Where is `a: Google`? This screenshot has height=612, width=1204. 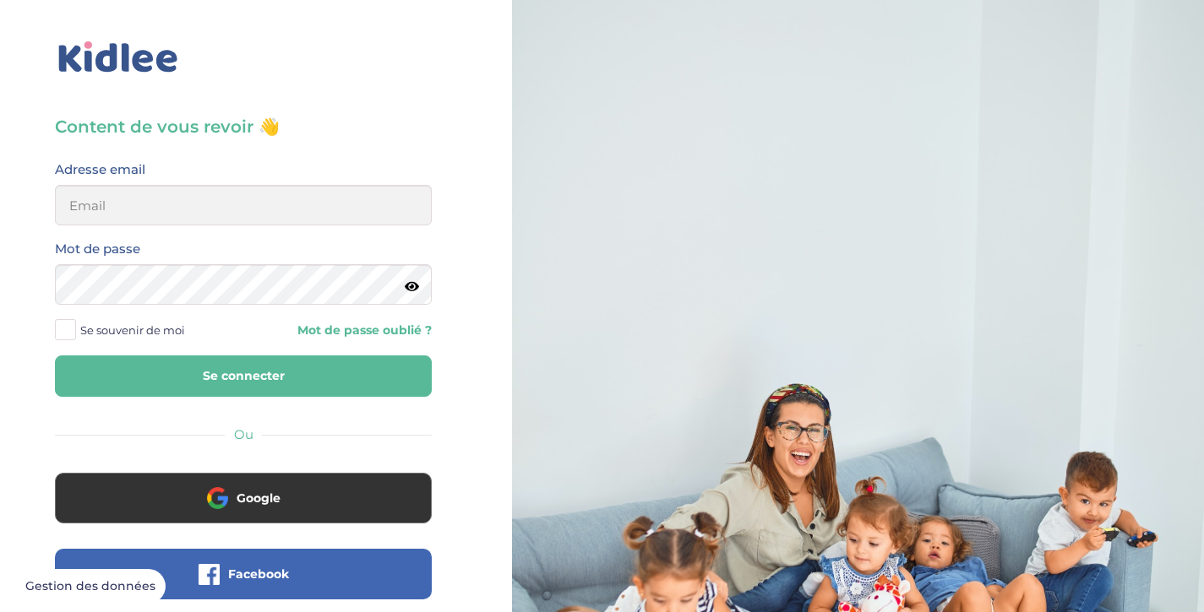
a: Google is located at coordinates (243, 509).